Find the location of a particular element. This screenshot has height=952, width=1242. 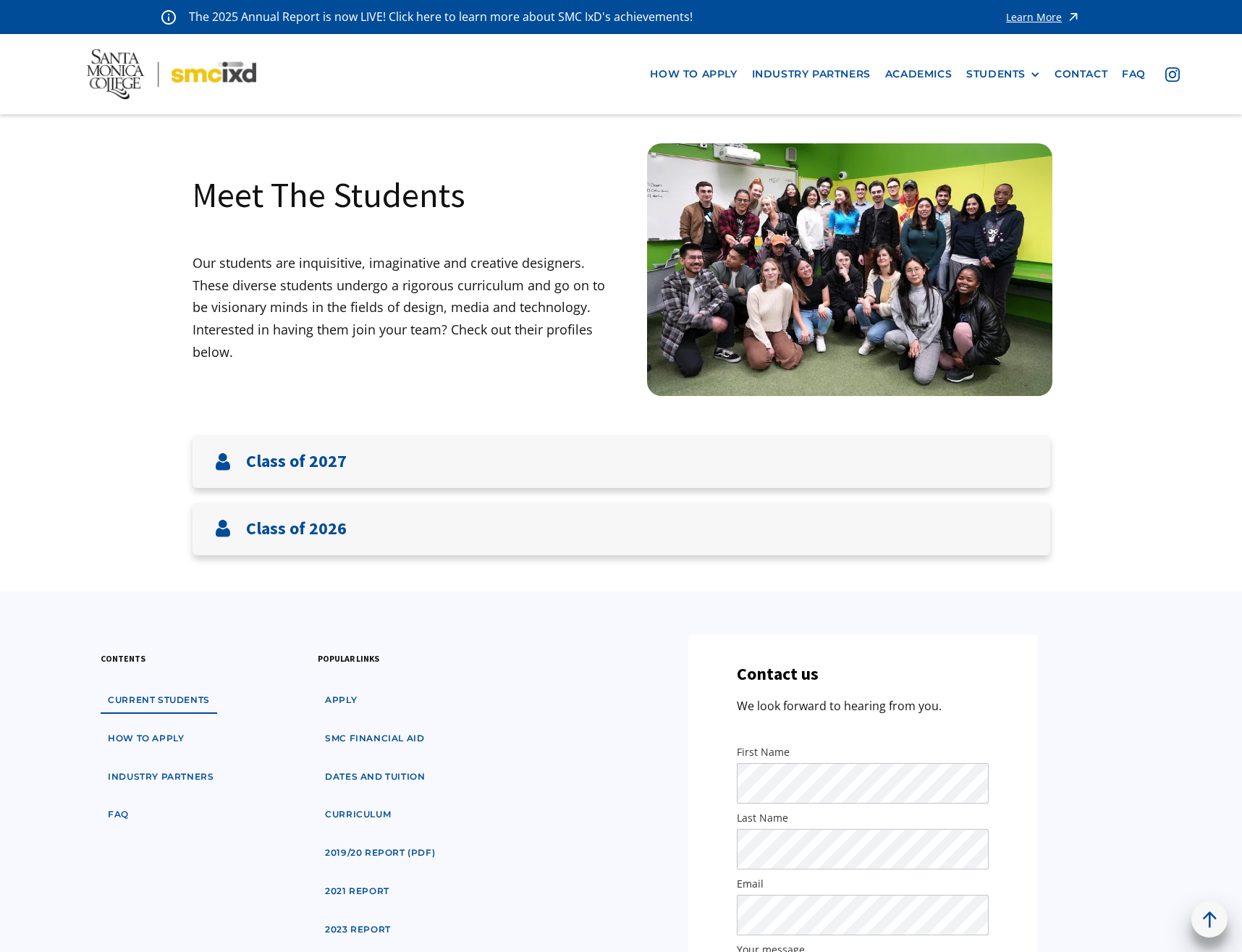

label: First Name is located at coordinates (862, 752).